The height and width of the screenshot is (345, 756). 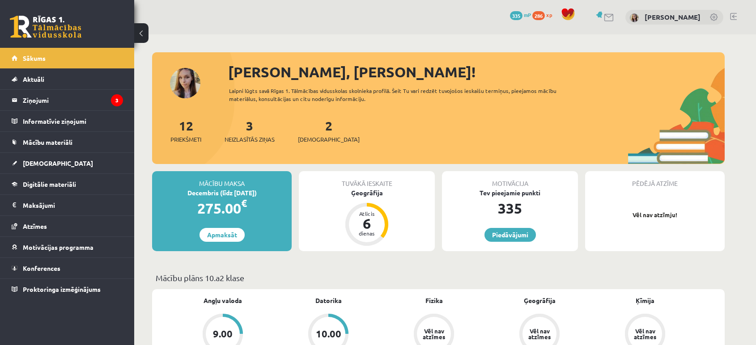 What do you see at coordinates (223, 301) in the screenshot?
I see `a: Angļu valoda` at bounding box center [223, 301].